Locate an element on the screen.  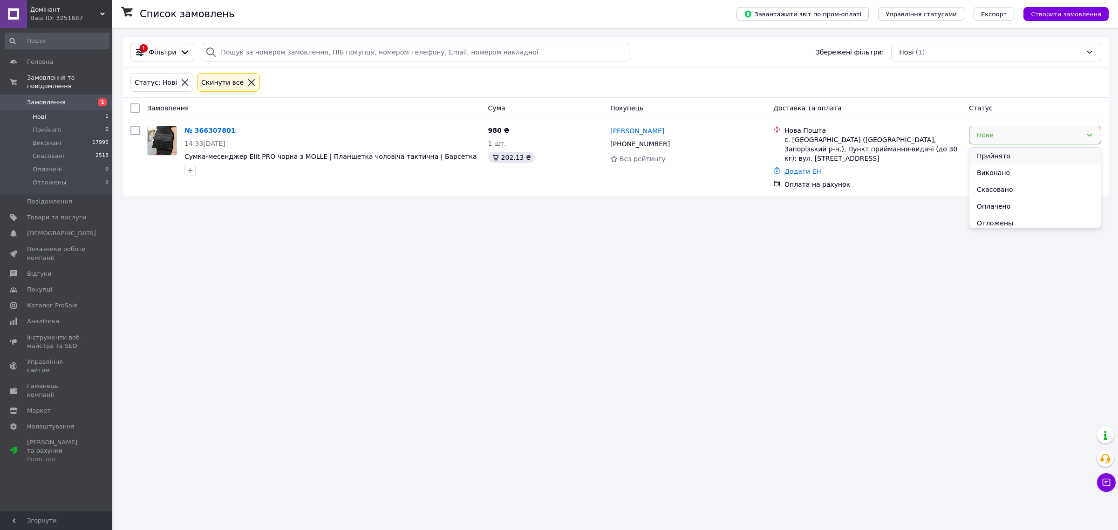
span: Доставка та оплата is located at coordinates (807, 108).